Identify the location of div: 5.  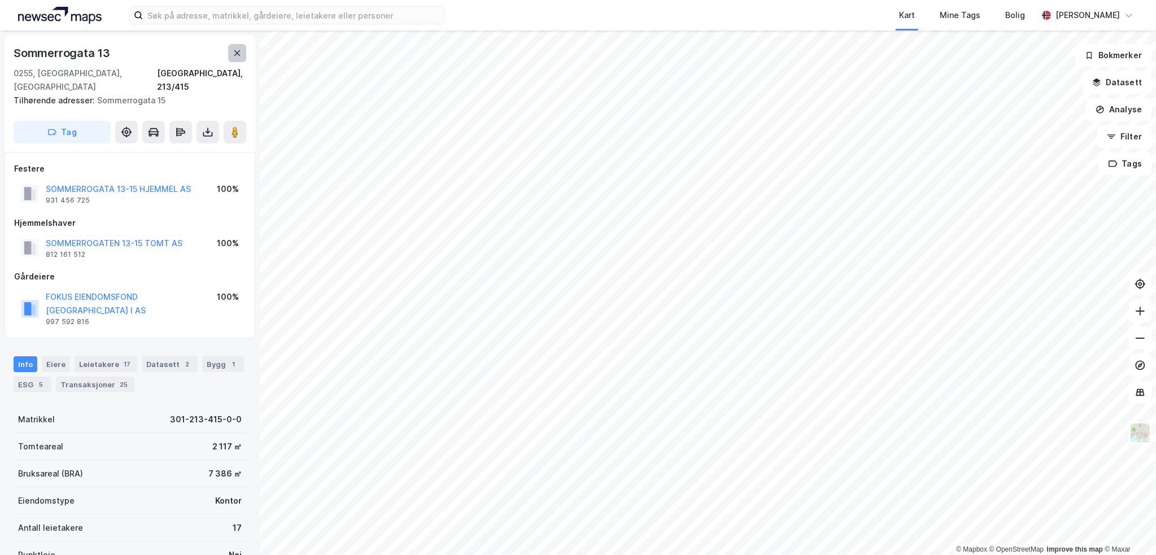
(41, 385).